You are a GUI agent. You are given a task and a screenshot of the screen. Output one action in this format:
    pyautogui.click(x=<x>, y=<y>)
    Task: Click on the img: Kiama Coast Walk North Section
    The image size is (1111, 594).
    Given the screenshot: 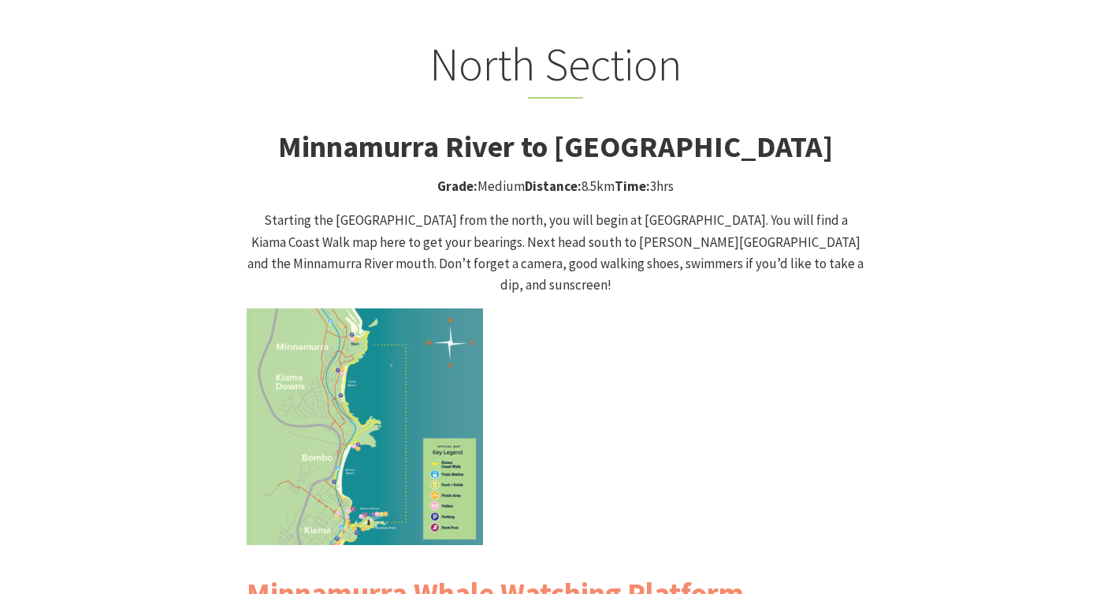 What is the action you would take?
    pyautogui.click(x=365, y=426)
    